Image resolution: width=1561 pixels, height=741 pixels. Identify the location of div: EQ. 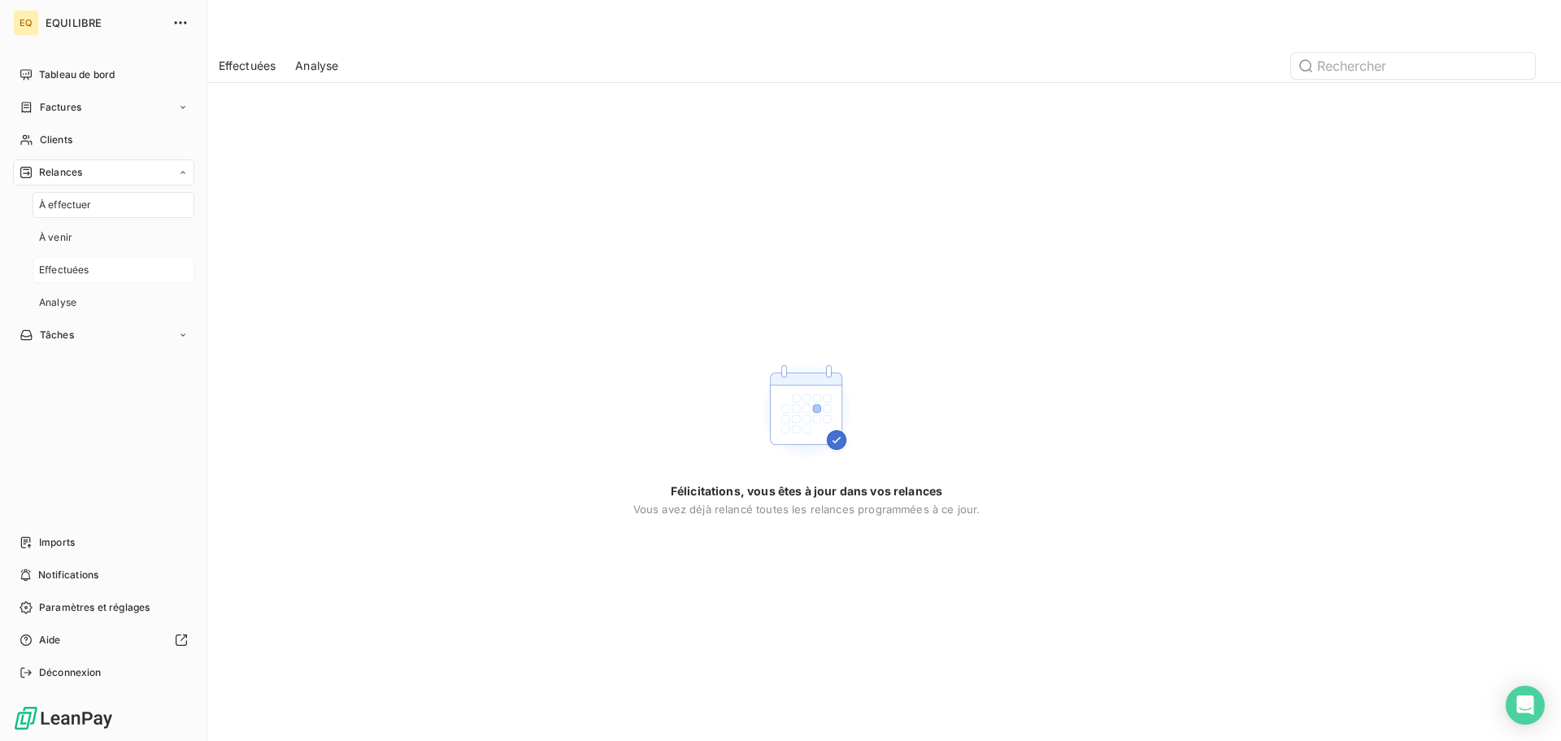
(26, 23).